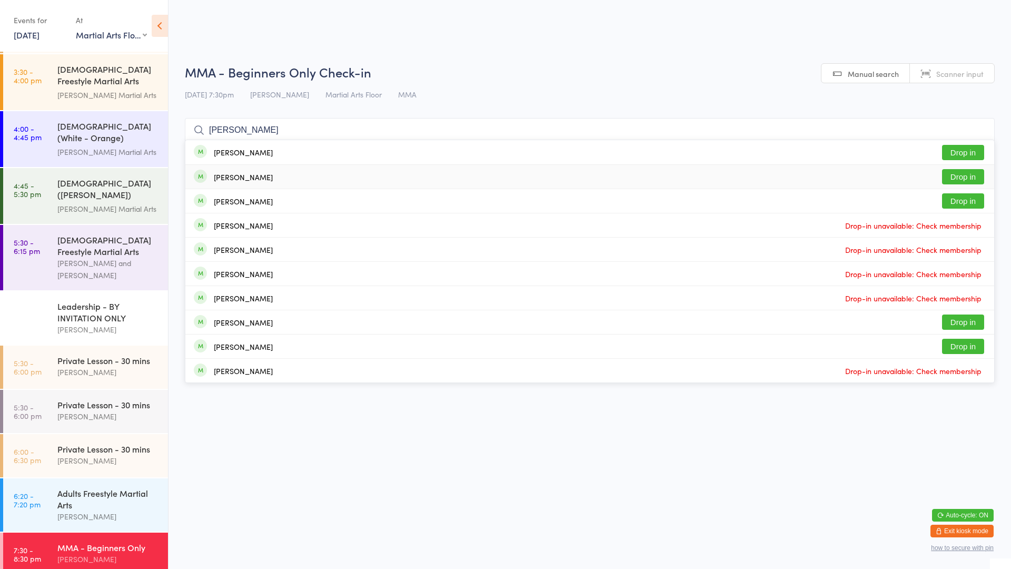 The width and height of the screenshot is (1011, 569). Describe the element at coordinates (111, 35) in the screenshot. I see `div: Martial Arts Floor` at that location.